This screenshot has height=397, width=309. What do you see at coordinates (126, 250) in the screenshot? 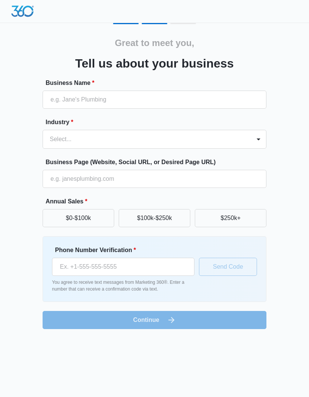
I see `label: Phone Number Verification` at bounding box center [126, 250].